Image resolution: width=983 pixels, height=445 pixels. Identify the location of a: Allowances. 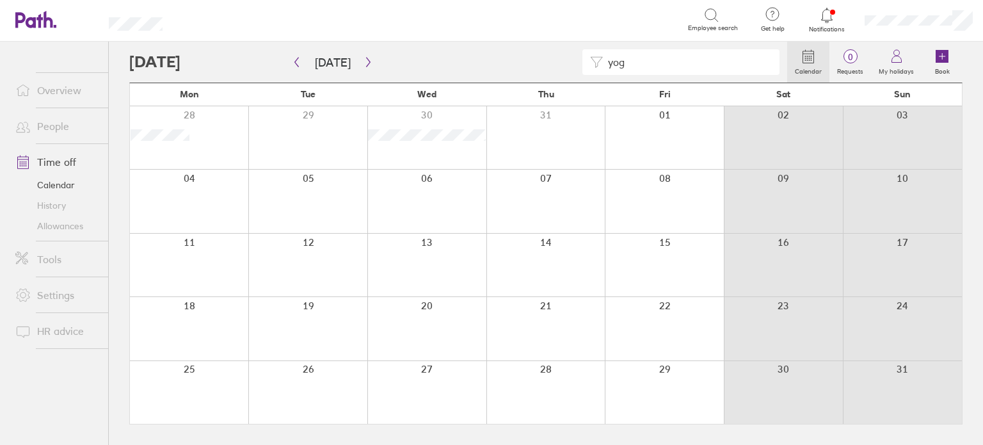
(56, 226).